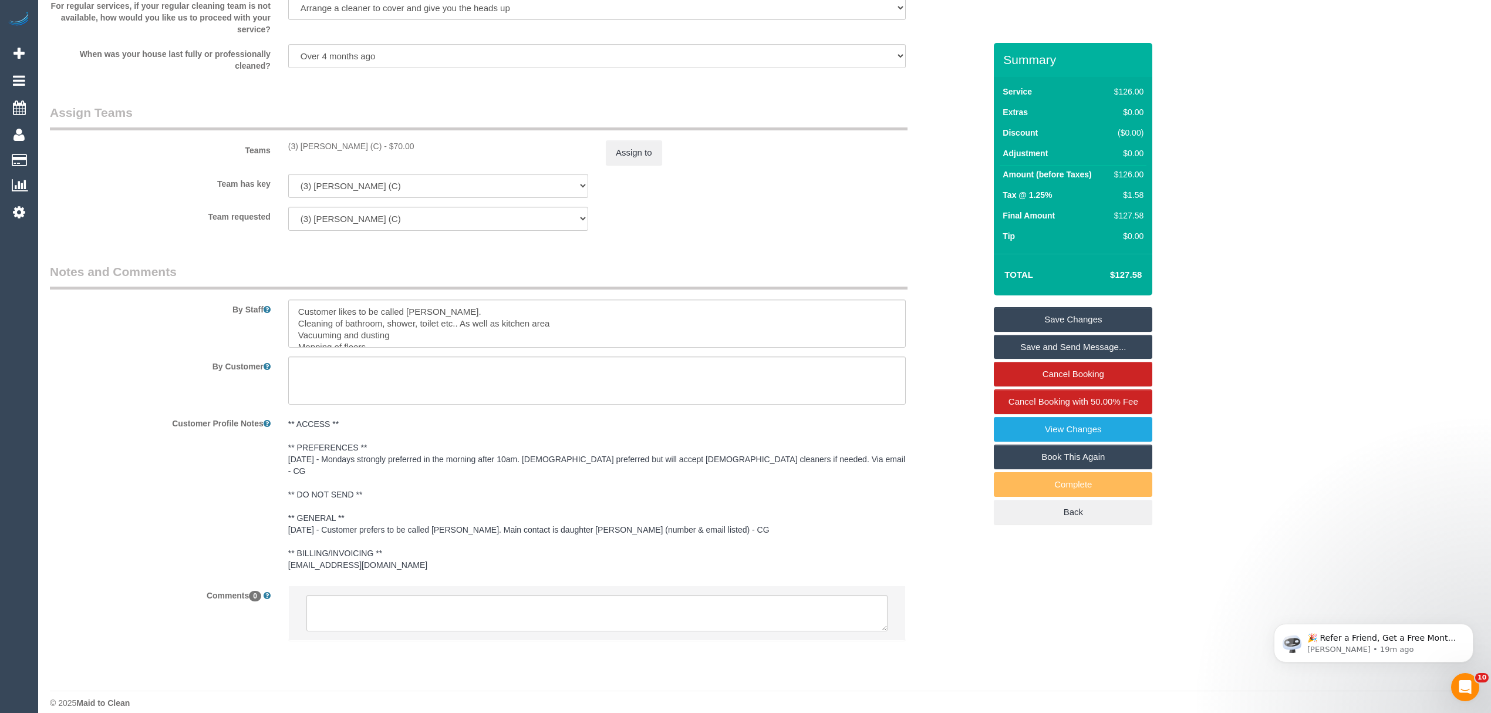 The image size is (1491, 713). What do you see at coordinates (160, 364) in the screenshot?
I see `label: By Customer` at bounding box center [160, 364].